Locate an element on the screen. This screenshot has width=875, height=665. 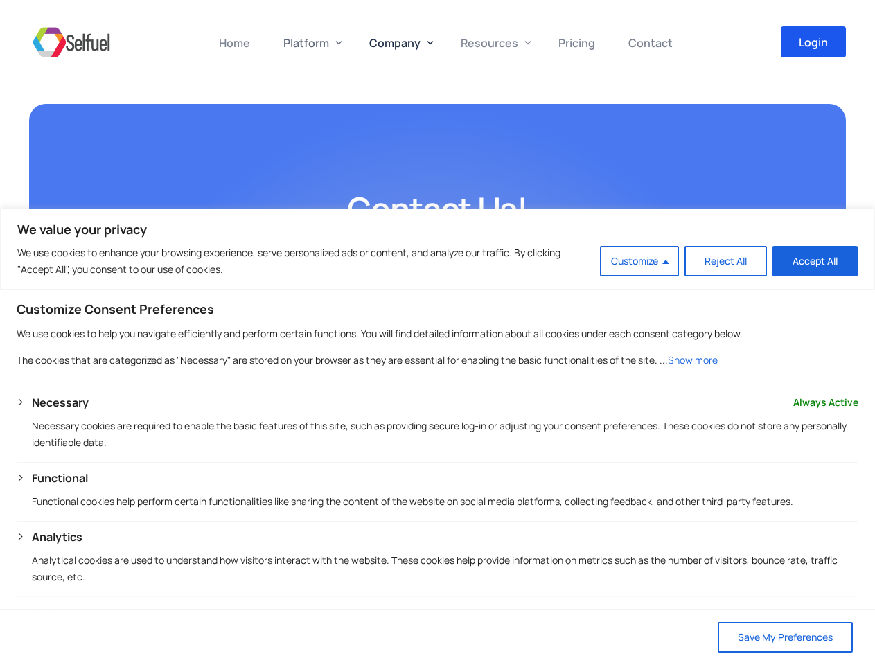
span: Always Active is located at coordinates (826, 403).